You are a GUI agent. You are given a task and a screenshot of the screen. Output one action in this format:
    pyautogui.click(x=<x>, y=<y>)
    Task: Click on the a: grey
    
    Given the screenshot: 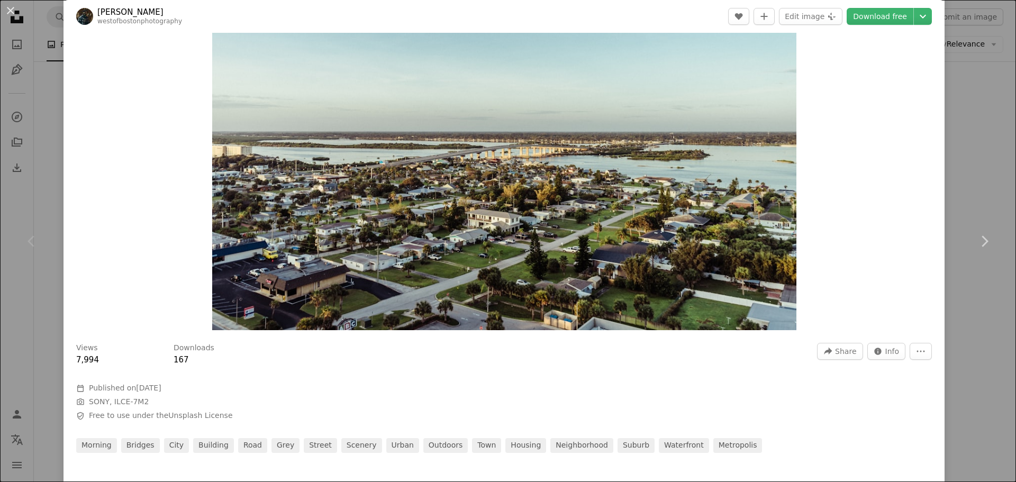 What is the action you would take?
    pyautogui.click(x=285, y=445)
    